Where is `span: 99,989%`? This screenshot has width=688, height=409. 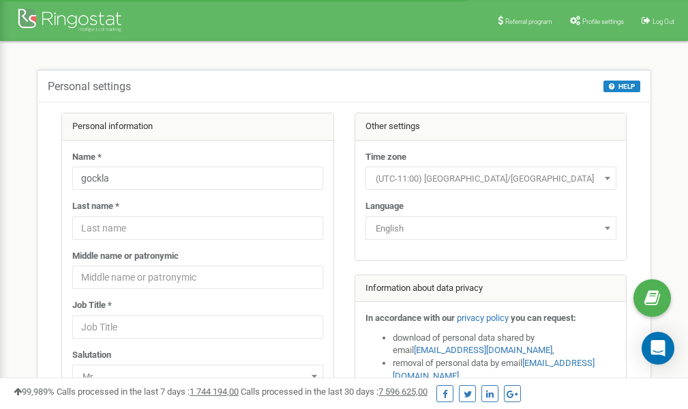 span: 99,989% is located at coordinates (34, 391).